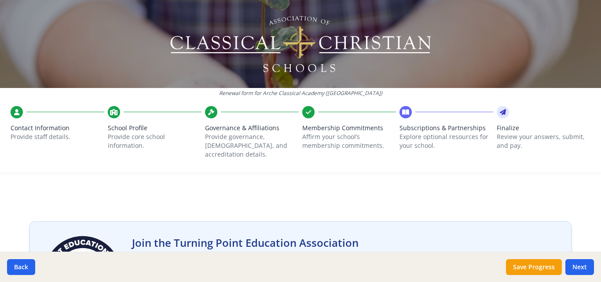 The height and width of the screenshot is (282, 601). What do you see at coordinates (544, 128) in the screenshot?
I see `span: Finalize` at bounding box center [544, 128].